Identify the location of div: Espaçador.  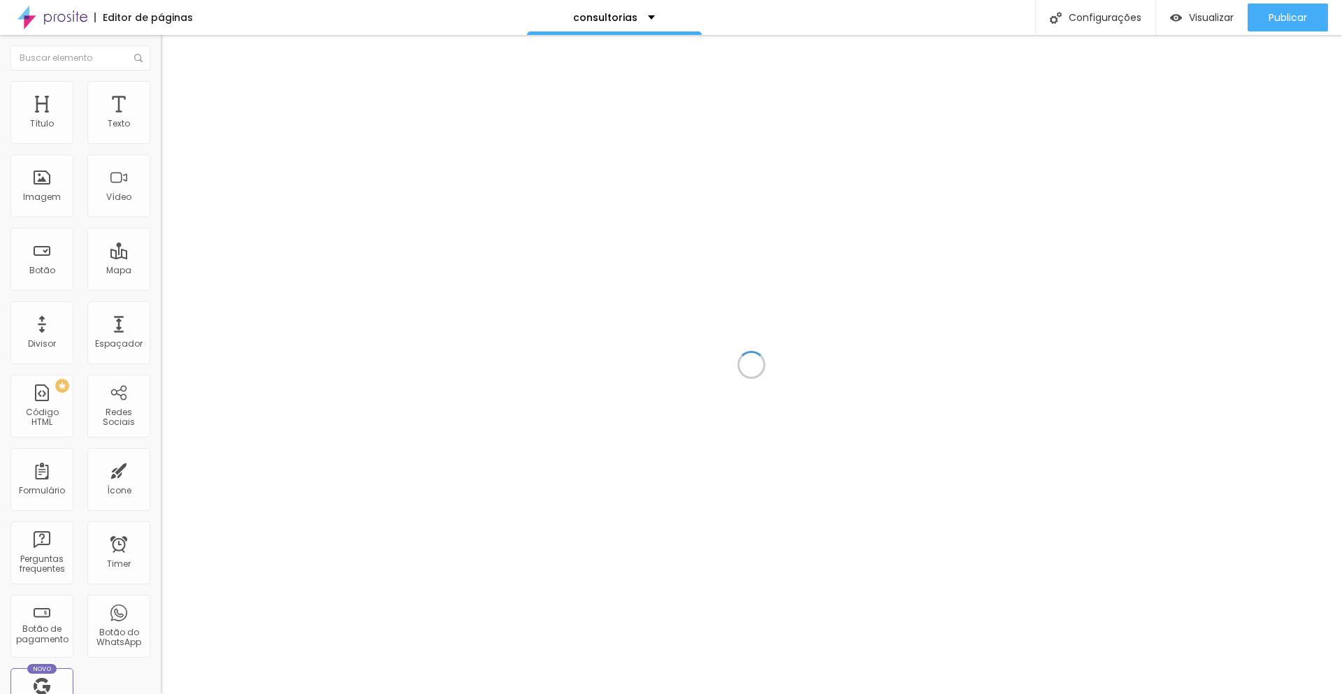
(119, 344).